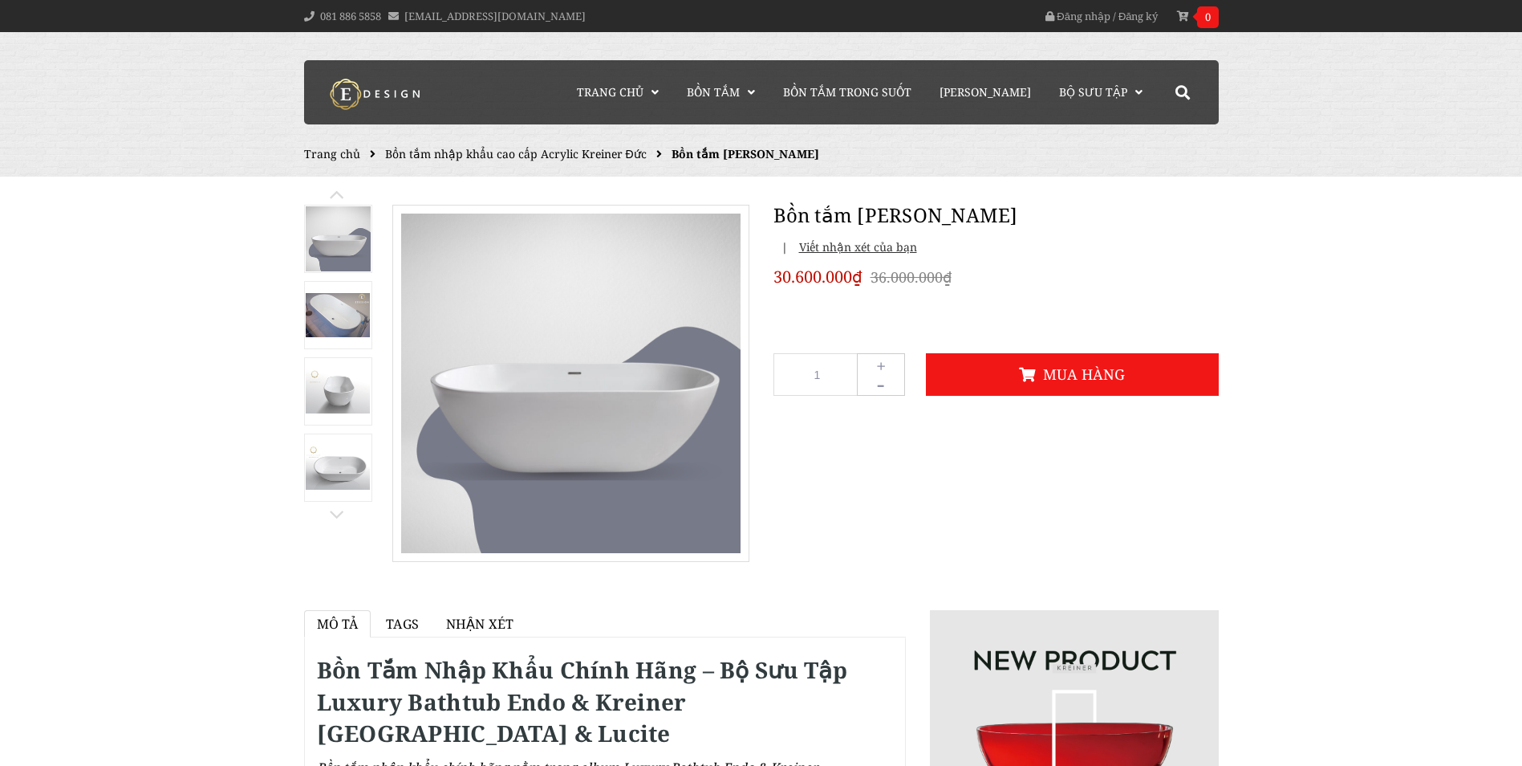  What do you see at coordinates (351, 16) in the screenshot?
I see `a: 081 886 5858` at bounding box center [351, 16].